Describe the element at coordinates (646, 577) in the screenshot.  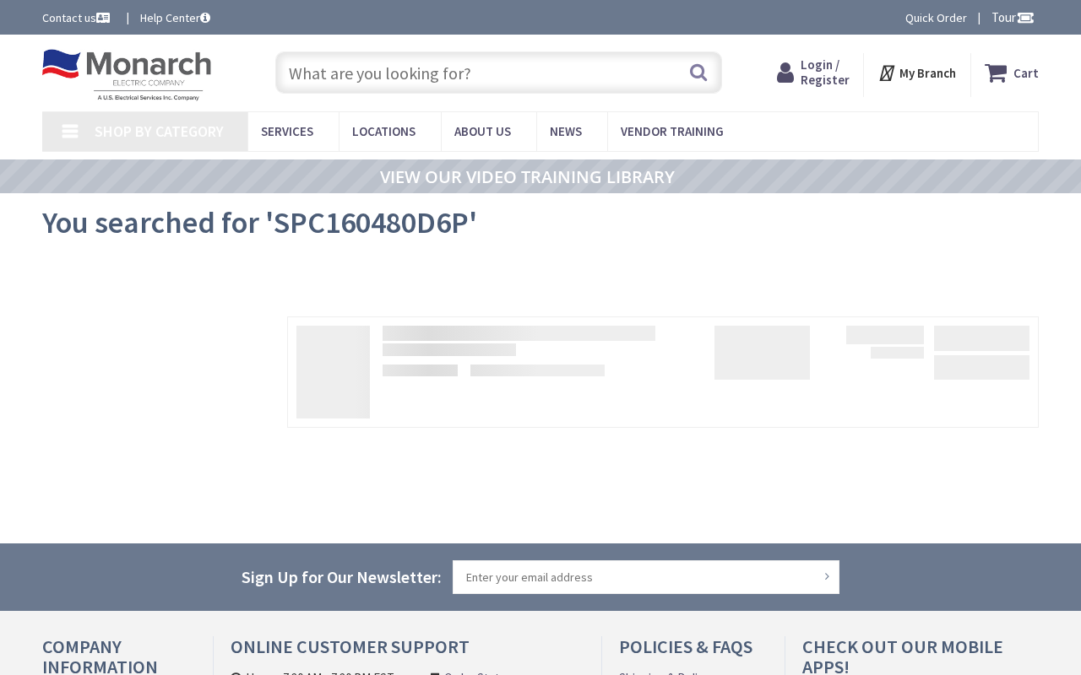
I see `input: Enter your email address` at that location.